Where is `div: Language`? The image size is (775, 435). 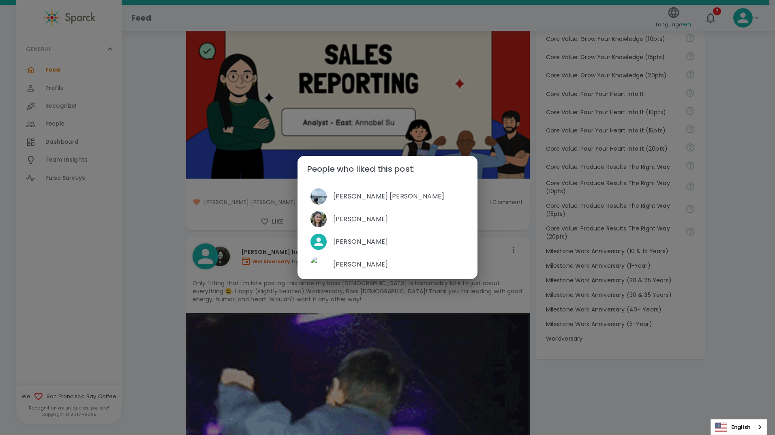
div: Language is located at coordinates (739, 427).